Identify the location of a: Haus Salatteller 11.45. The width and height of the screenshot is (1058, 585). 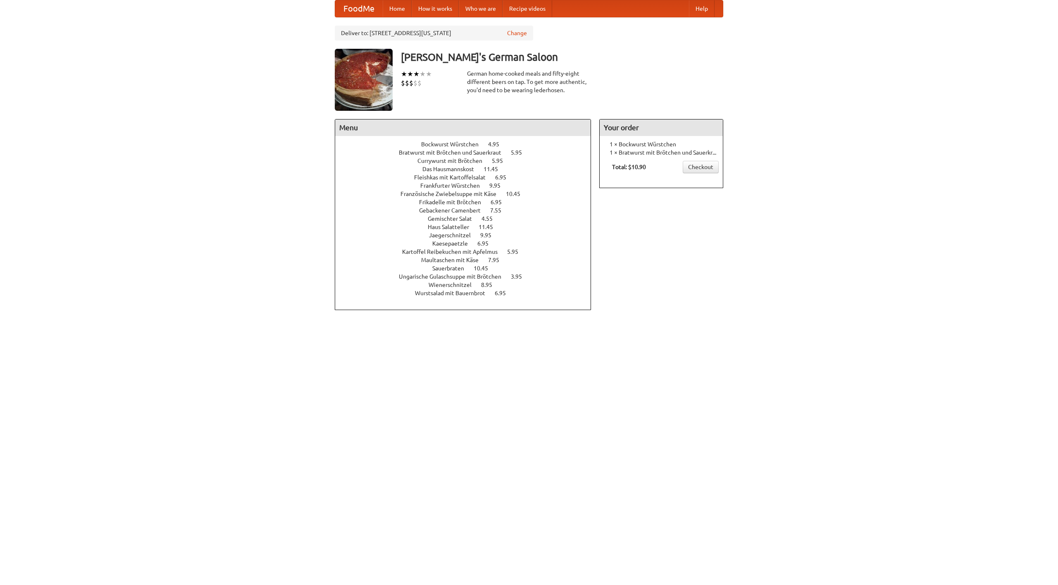
(468, 227).